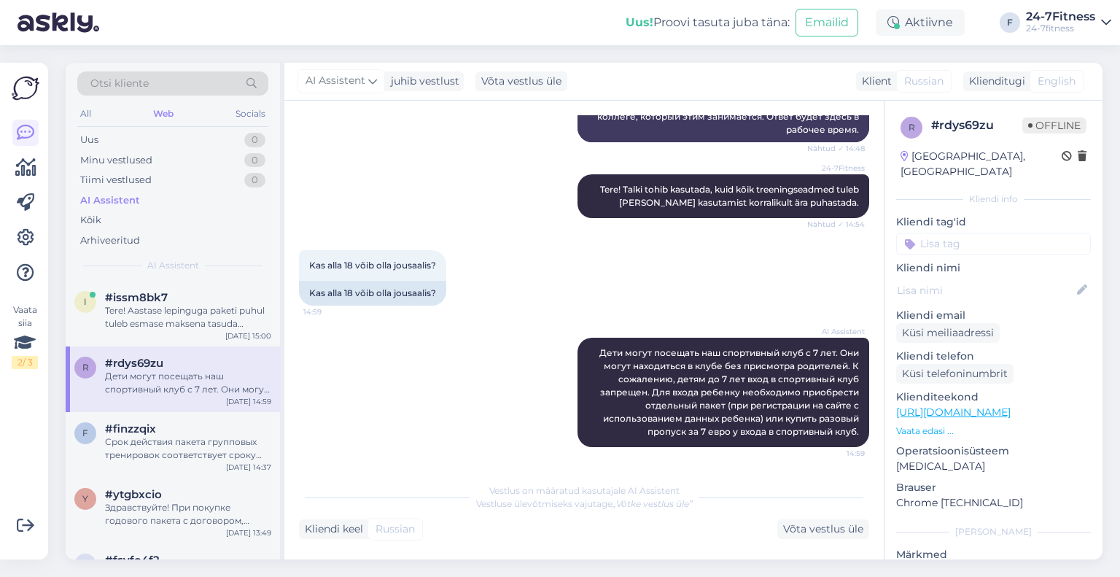 The image size is (1120, 577). Describe the element at coordinates (136, 298) in the screenshot. I see `span: #issm8bk7` at that location.